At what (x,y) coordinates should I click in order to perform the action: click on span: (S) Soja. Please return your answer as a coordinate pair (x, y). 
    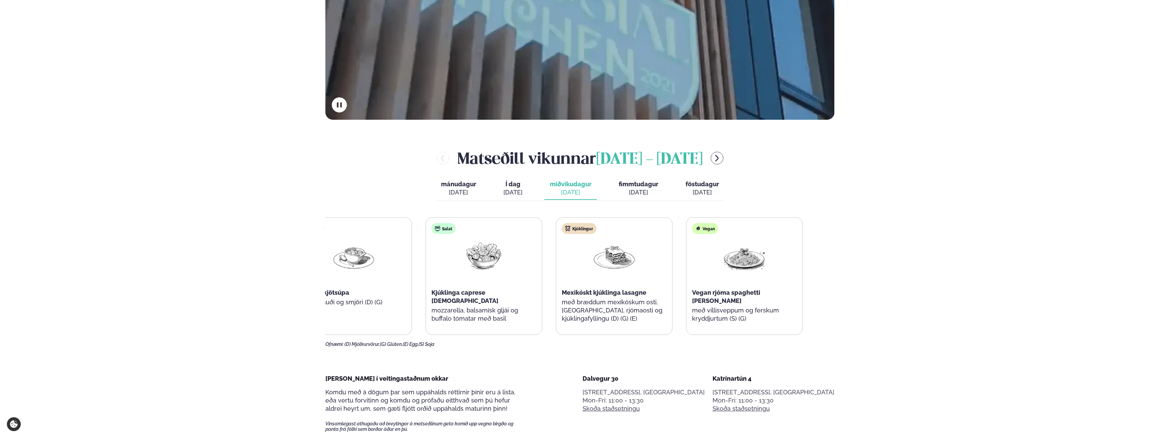
    Looking at the image, I should click on (426, 344).